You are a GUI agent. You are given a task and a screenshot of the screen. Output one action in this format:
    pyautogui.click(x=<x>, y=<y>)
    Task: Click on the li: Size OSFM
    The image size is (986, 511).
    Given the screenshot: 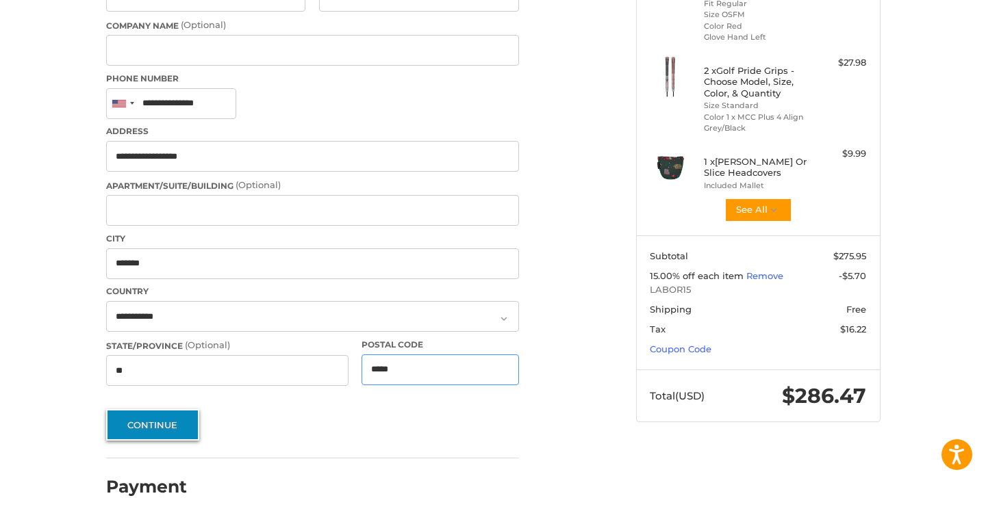 What is the action you would take?
    pyautogui.click(x=756, y=14)
    